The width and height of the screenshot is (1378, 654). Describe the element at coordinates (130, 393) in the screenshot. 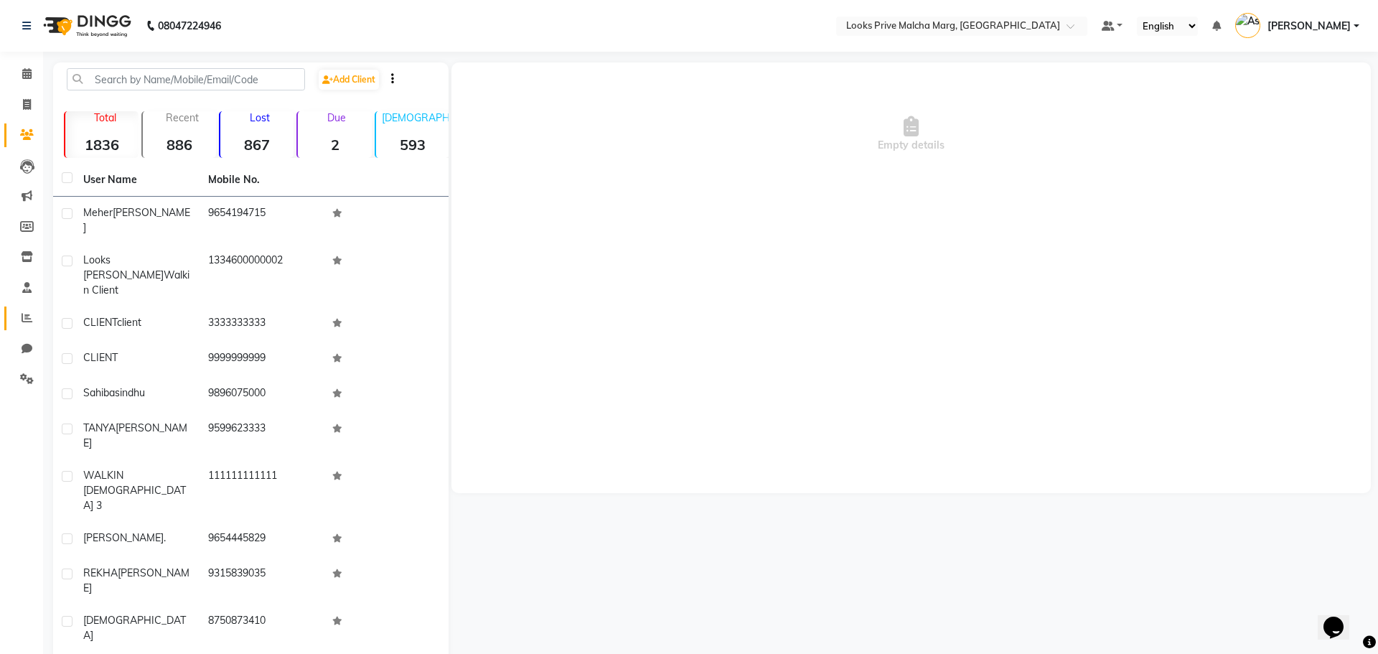

I see `span: sindhu` at that location.